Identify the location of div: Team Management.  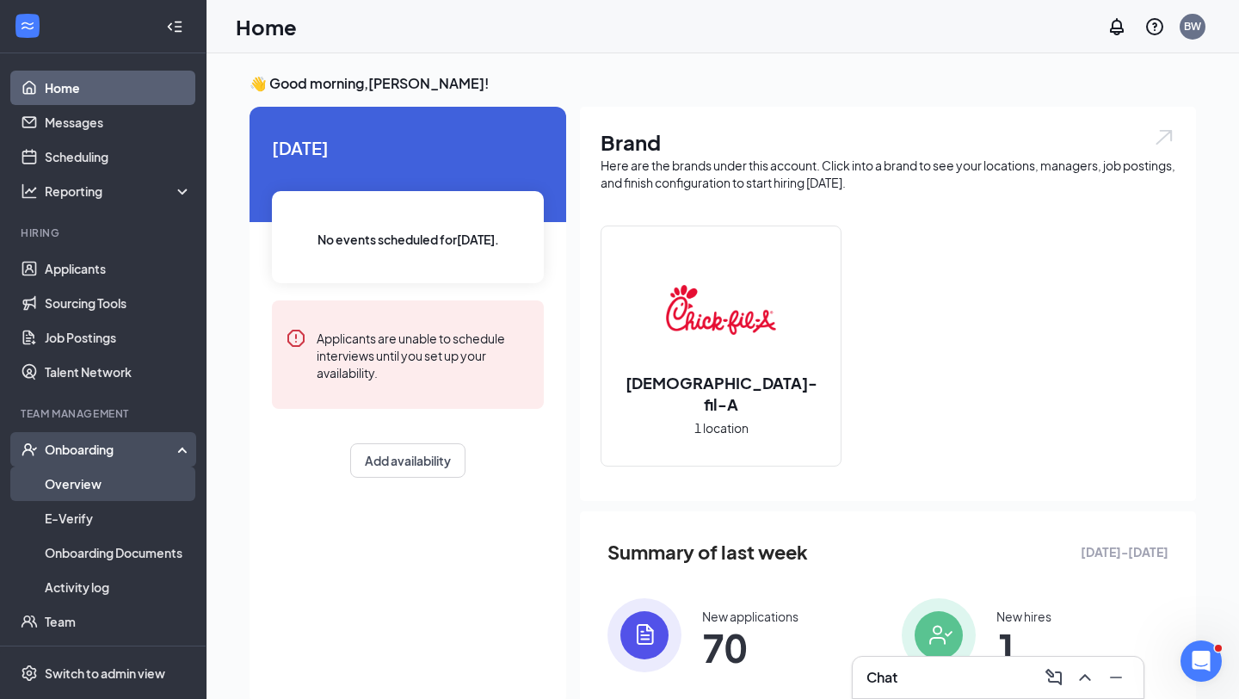
(104, 413).